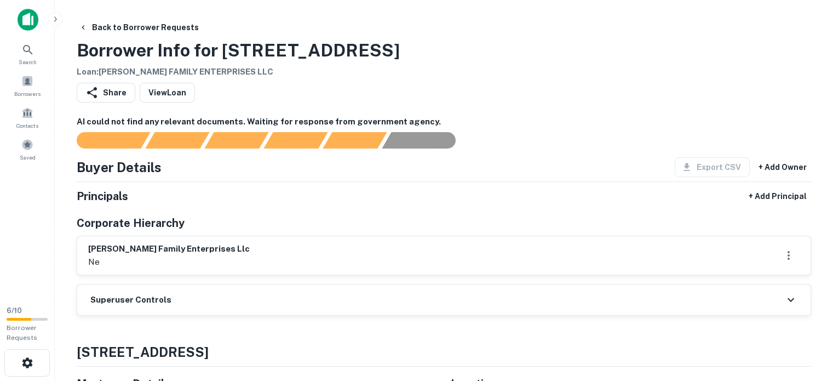  Describe the element at coordinates (444, 122) in the screenshot. I see `h6: AI could not find any relevant documents. Waiting for response from government agency.` at that location.